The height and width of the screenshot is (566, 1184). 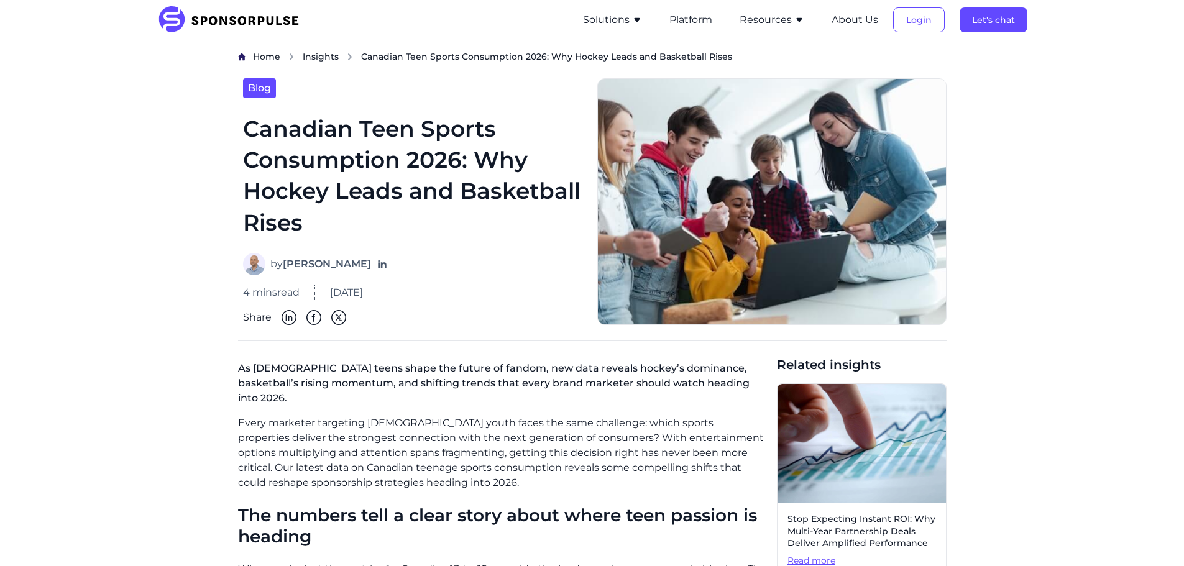 What do you see at coordinates (271, 293) in the screenshot?
I see `span: 4 mins read` at bounding box center [271, 293].